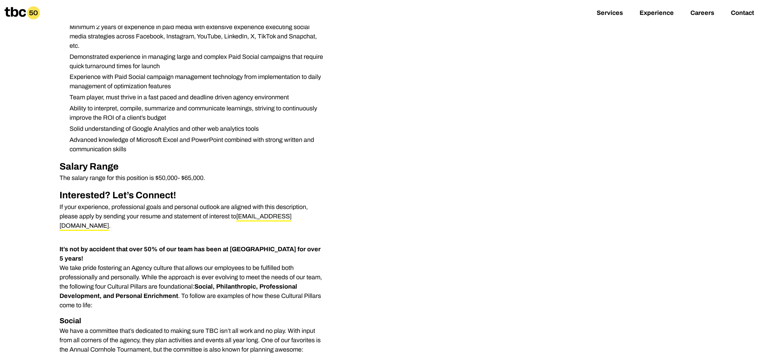 The image size is (762, 354). I want to click on li: Team player, must thrive in a fast paced and deadline driven agency environment, so click(194, 97).